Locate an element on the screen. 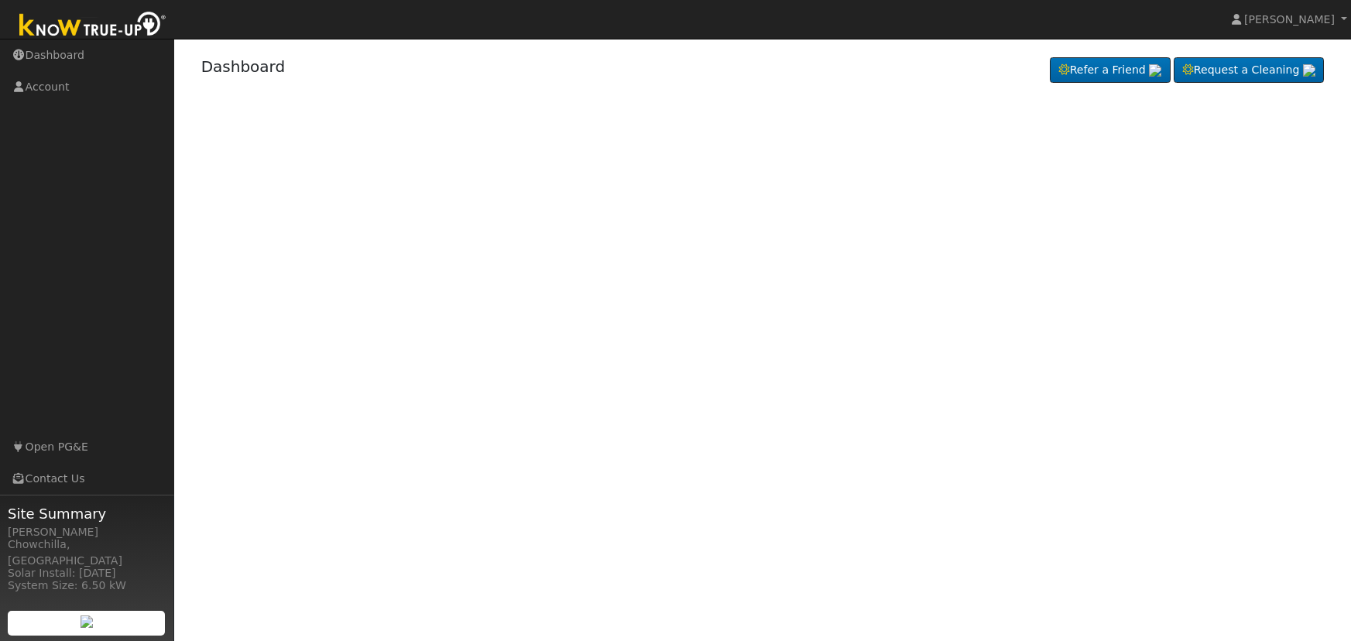  a: Request a Cleaning is located at coordinates (1249, 70).